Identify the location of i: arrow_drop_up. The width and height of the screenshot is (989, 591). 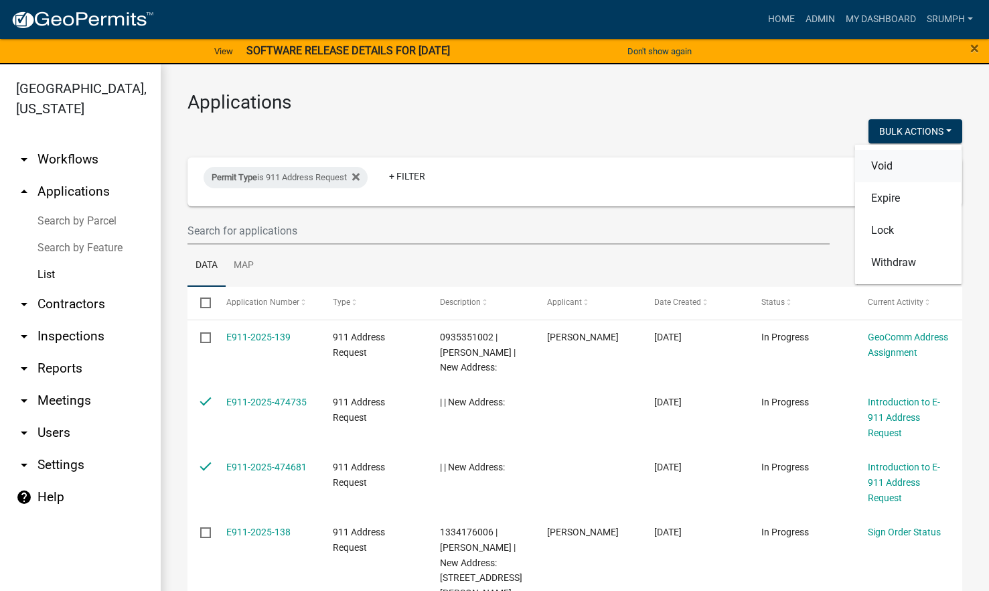
(24, 192).